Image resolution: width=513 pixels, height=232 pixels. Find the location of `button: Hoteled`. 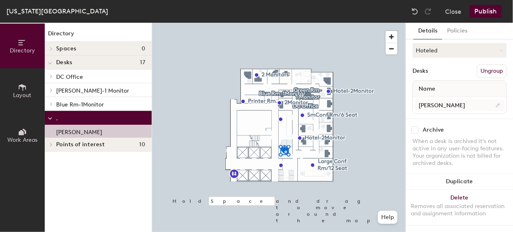

button: Hoteled is located at coordinates (459, 50).